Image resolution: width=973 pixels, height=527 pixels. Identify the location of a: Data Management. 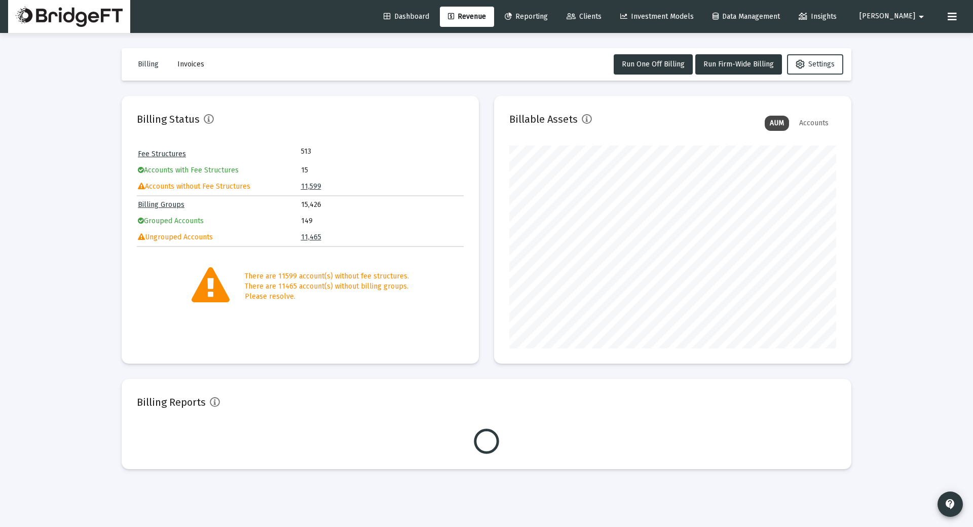
(746, 17).